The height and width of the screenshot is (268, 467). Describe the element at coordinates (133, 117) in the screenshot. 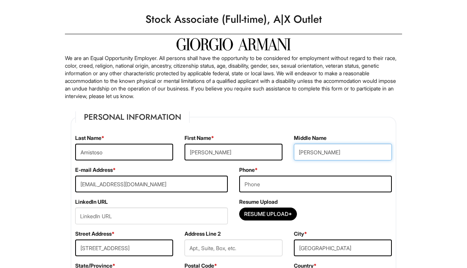

I see `legend: Personal Information` at that location.